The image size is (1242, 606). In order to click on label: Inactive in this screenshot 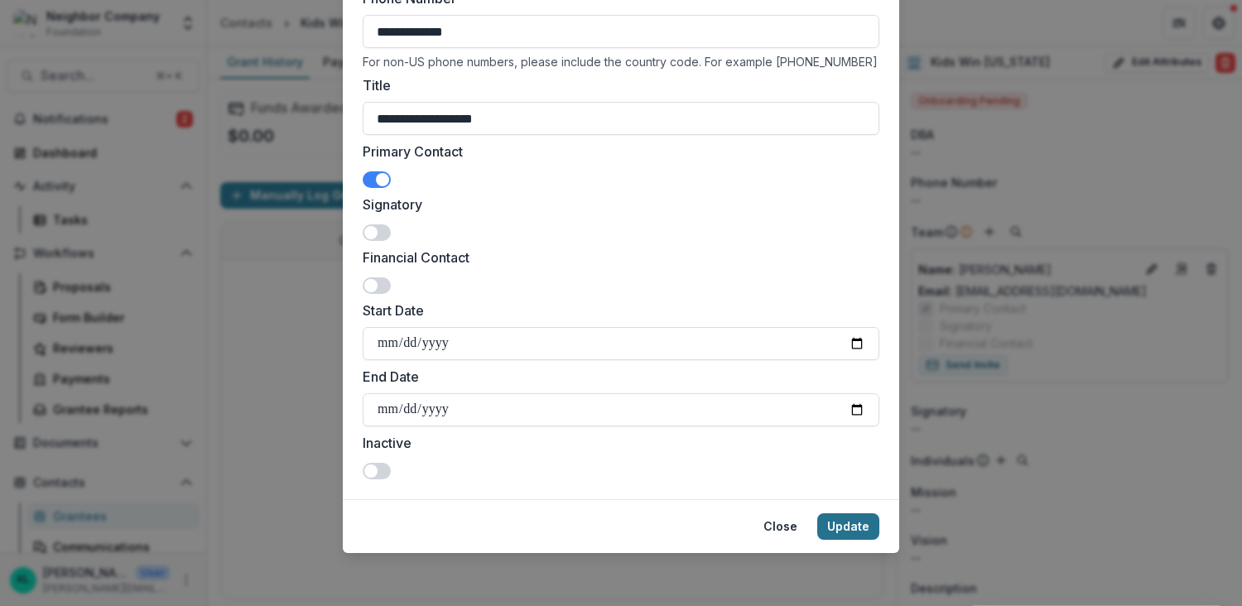, I will do `click(616, 443)`.